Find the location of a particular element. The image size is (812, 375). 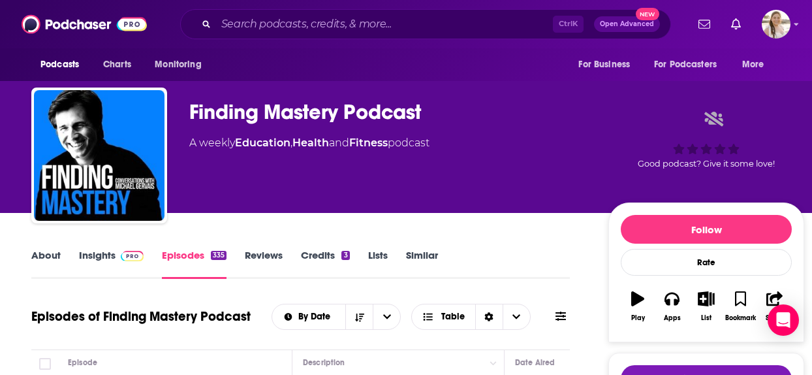

button: Follow is located at coordinates (706, 229).